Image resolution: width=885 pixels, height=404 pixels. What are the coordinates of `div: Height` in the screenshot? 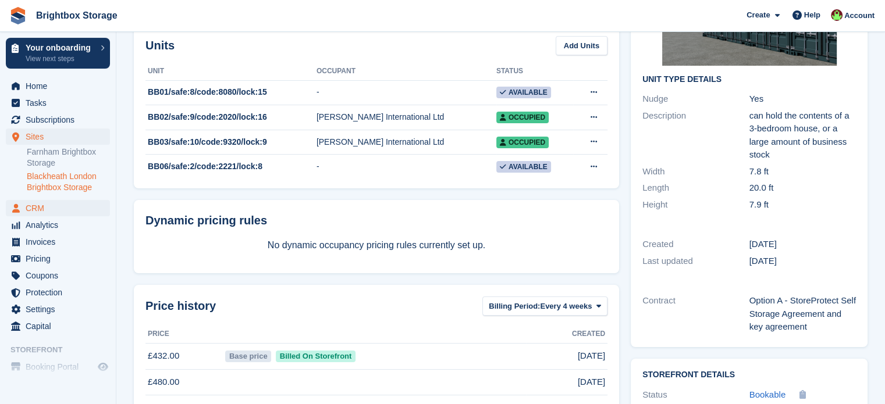 It's located at (696, 205).